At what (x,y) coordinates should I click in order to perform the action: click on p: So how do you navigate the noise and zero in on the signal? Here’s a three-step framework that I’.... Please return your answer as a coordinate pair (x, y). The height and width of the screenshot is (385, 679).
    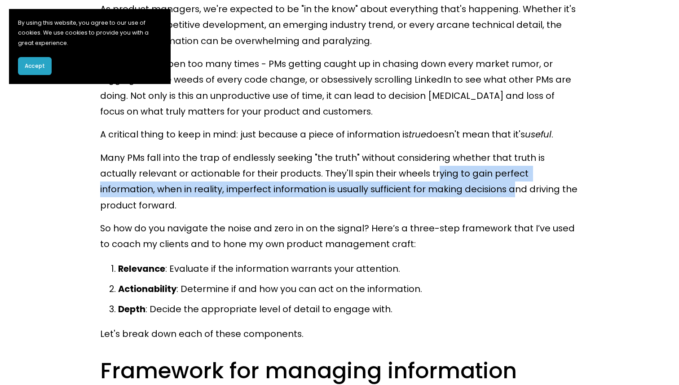
    Looking at the image, I should click on (340, 236).